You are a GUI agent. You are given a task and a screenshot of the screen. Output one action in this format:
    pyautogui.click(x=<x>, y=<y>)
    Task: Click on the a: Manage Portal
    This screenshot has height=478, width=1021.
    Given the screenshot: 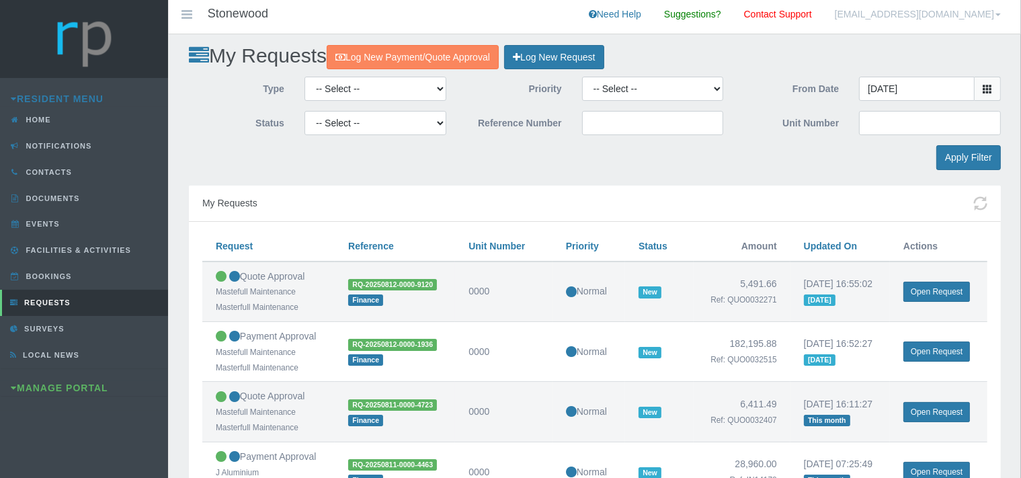 What is the action you would take?
    pyautogui.click(x=59, y=388)
    